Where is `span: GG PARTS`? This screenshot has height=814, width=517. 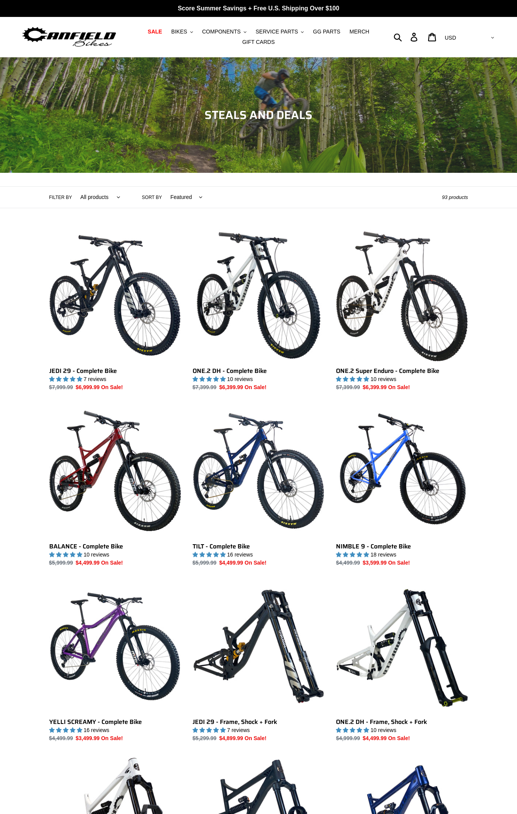 span: GG PARTS is located at coordinates (327, 32).